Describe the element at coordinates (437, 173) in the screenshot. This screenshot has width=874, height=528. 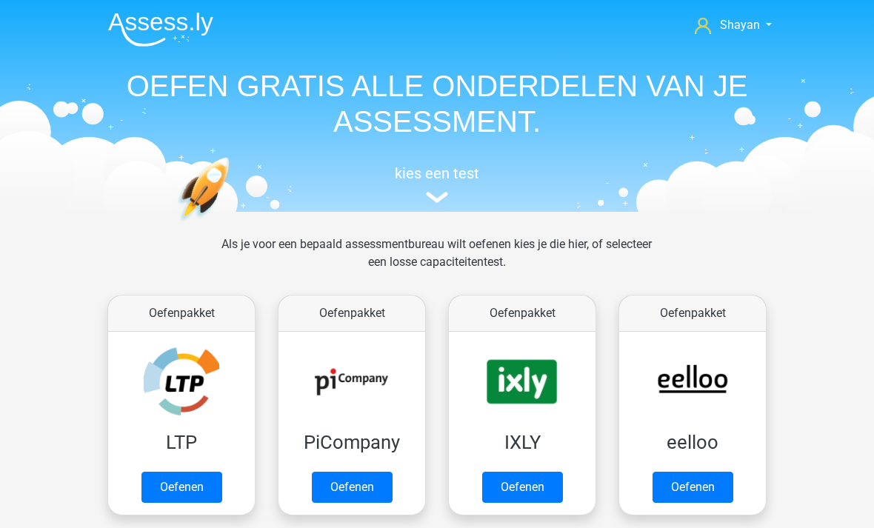
I see `h5: kies een test` at that location.